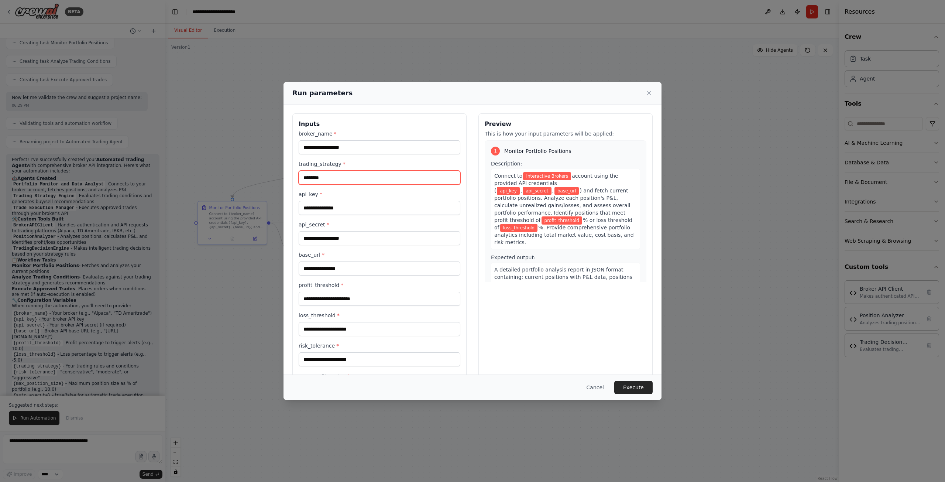  I want to click on span: A detailed portfolio analysis report in JSON format containing: current positions with P&L data, ..., so click(563, 284).